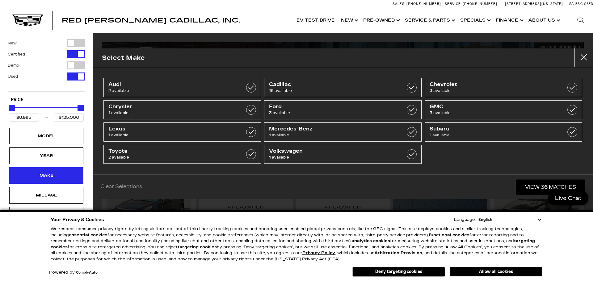 The width and height of the screenshot is (593, 281). Describe the element at coordinates (28, 20) in the screenshot. I see `a: Cadillac Dark Logo with Cadillac White Text` at that location.